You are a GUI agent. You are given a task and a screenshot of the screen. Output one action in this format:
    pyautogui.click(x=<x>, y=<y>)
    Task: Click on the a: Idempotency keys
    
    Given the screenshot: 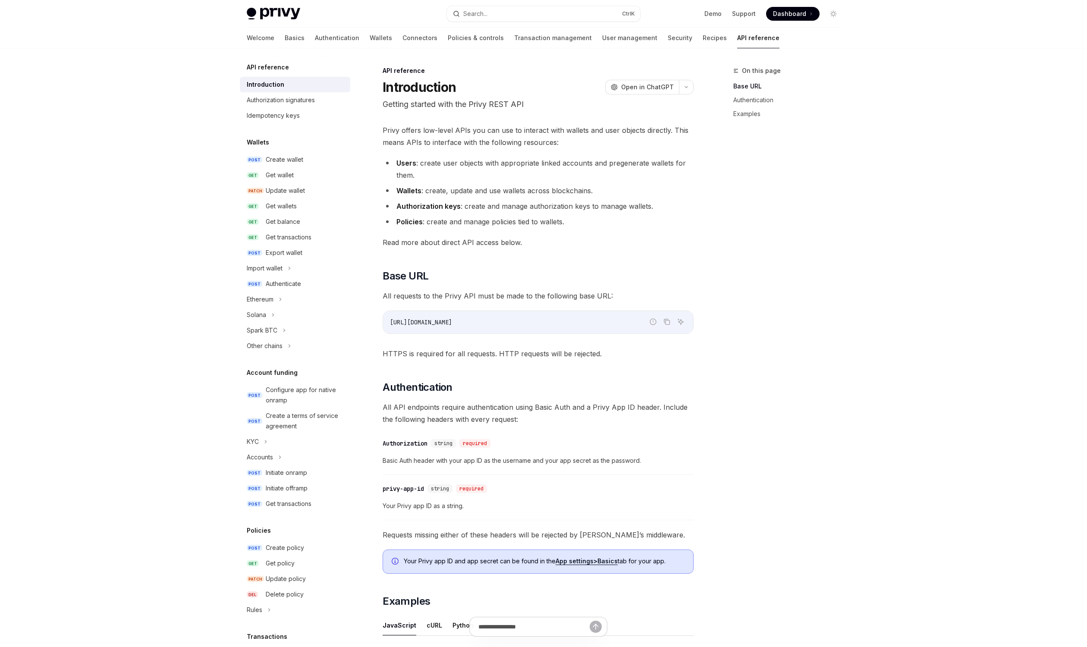 What is the action you would take?
    pyautogui.click(x=295, y=116)
    